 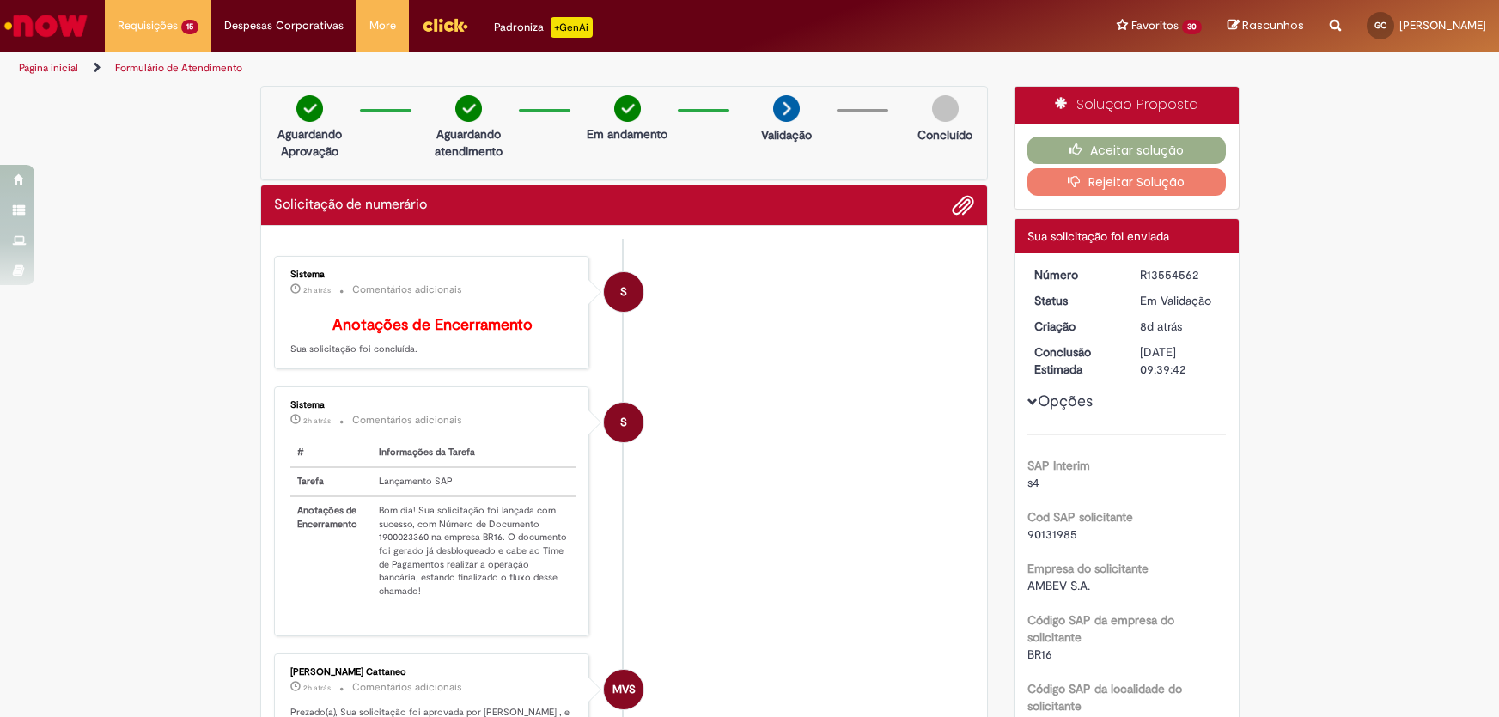 I want to click on span: 90131985, so click(x=1052, y=534).